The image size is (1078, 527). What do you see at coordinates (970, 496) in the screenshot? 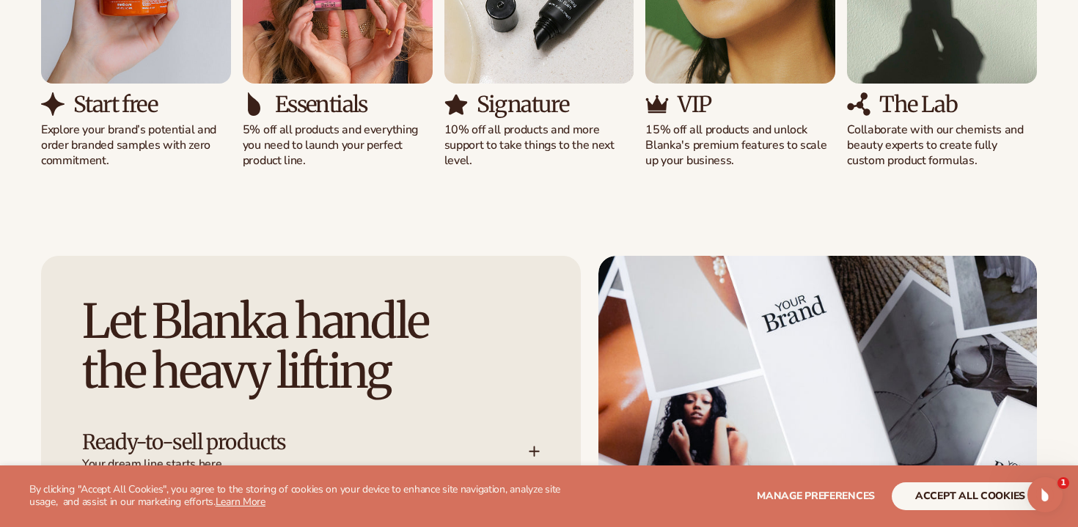
I see `button: accept all cookies` at bounding box center [970, 496].